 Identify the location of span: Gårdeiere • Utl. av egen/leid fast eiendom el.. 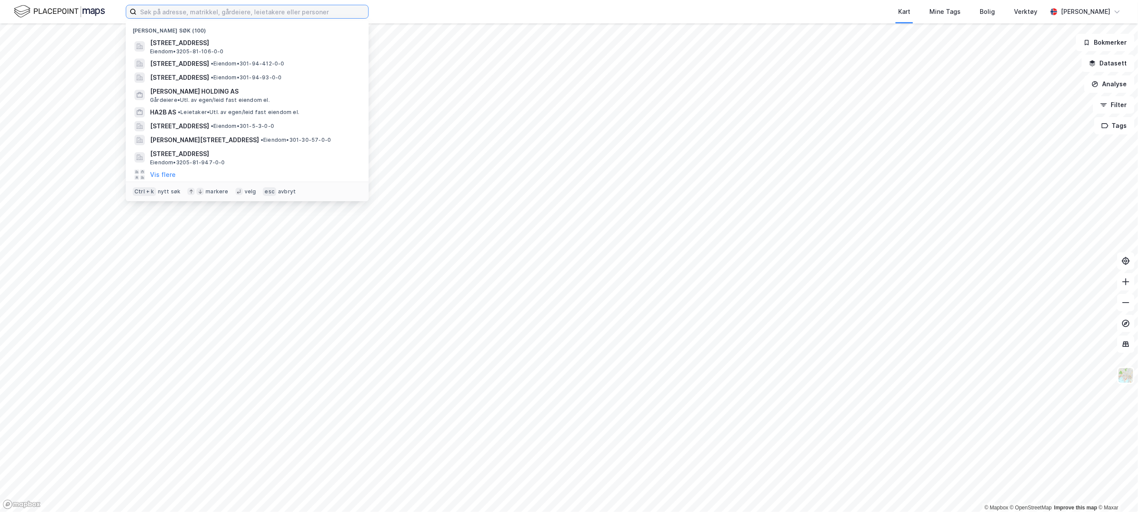
(210, 100).